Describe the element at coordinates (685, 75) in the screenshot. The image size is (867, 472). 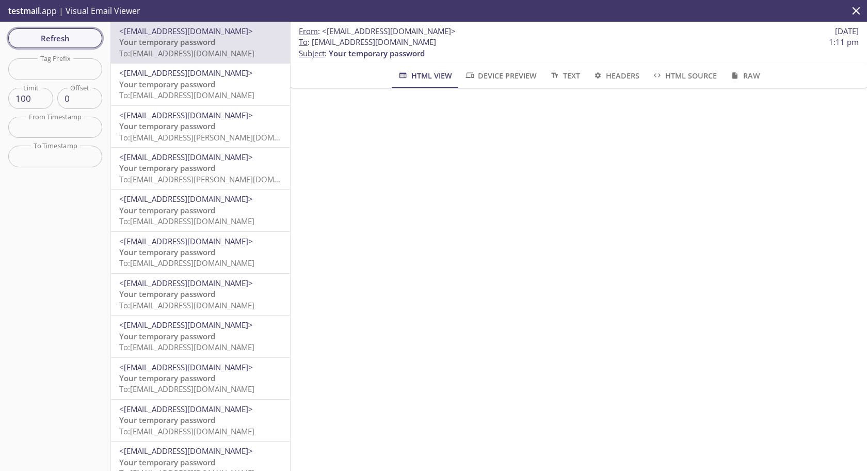
I see `span: HTML Source` at that location.